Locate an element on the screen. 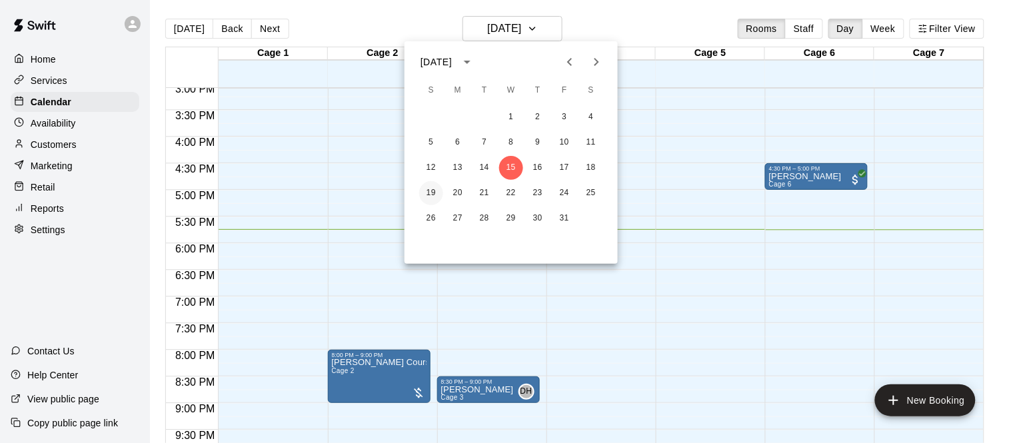 Image resolution: width=1011 pixels, height=443 pixels. span: Tuesday is located at coordinates (485, 91).